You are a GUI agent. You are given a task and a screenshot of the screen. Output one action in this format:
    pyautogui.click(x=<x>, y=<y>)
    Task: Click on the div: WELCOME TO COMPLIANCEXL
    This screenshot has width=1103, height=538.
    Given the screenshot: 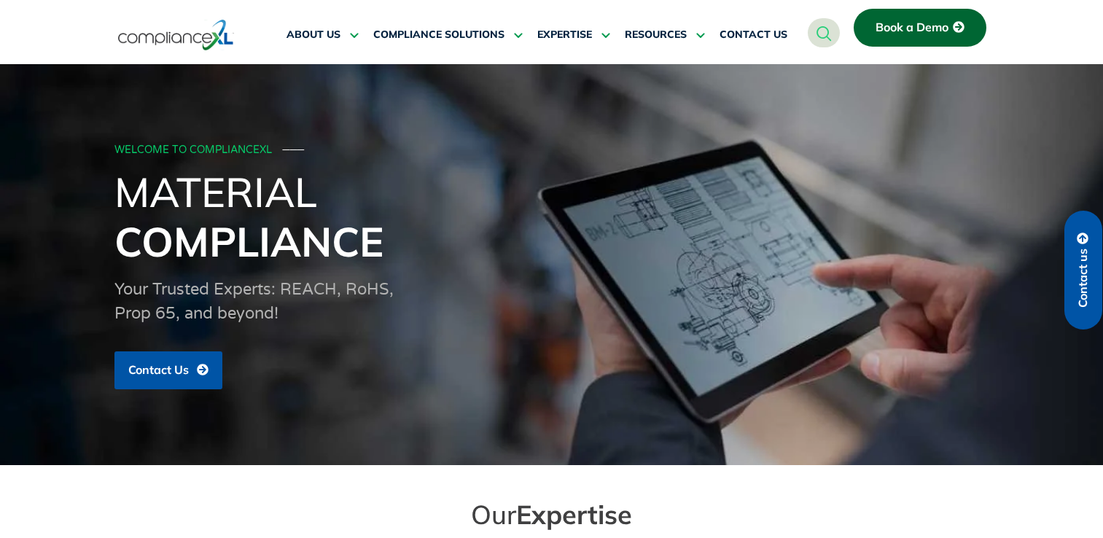 What is the action you would take?
    pyautogui.click(x=550, y=150)
    